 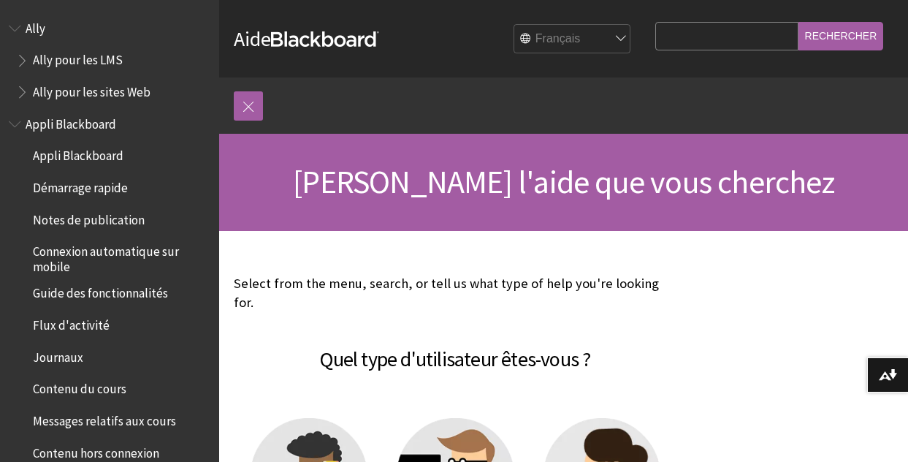 I want to click on h2: Quel type d'utilisateur êtes-vous ?, so click(x=455, y=350).